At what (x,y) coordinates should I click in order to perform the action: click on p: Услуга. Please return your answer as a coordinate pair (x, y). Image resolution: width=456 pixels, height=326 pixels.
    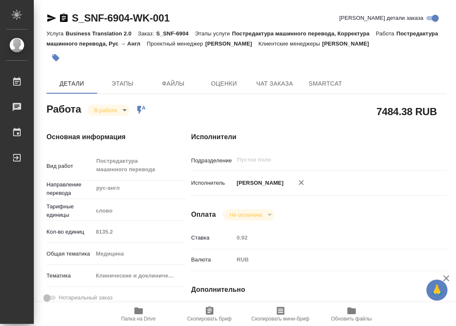
    Looking at the image, I should click on (56, 33).